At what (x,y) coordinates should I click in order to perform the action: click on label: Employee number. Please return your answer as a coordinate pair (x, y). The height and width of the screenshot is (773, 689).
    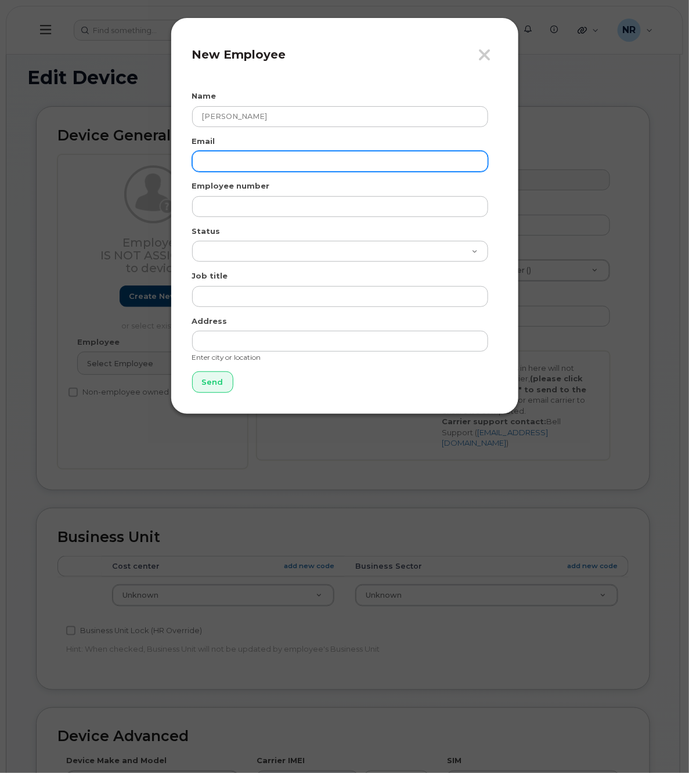
    Looking at the image, I should click on (231, 186).